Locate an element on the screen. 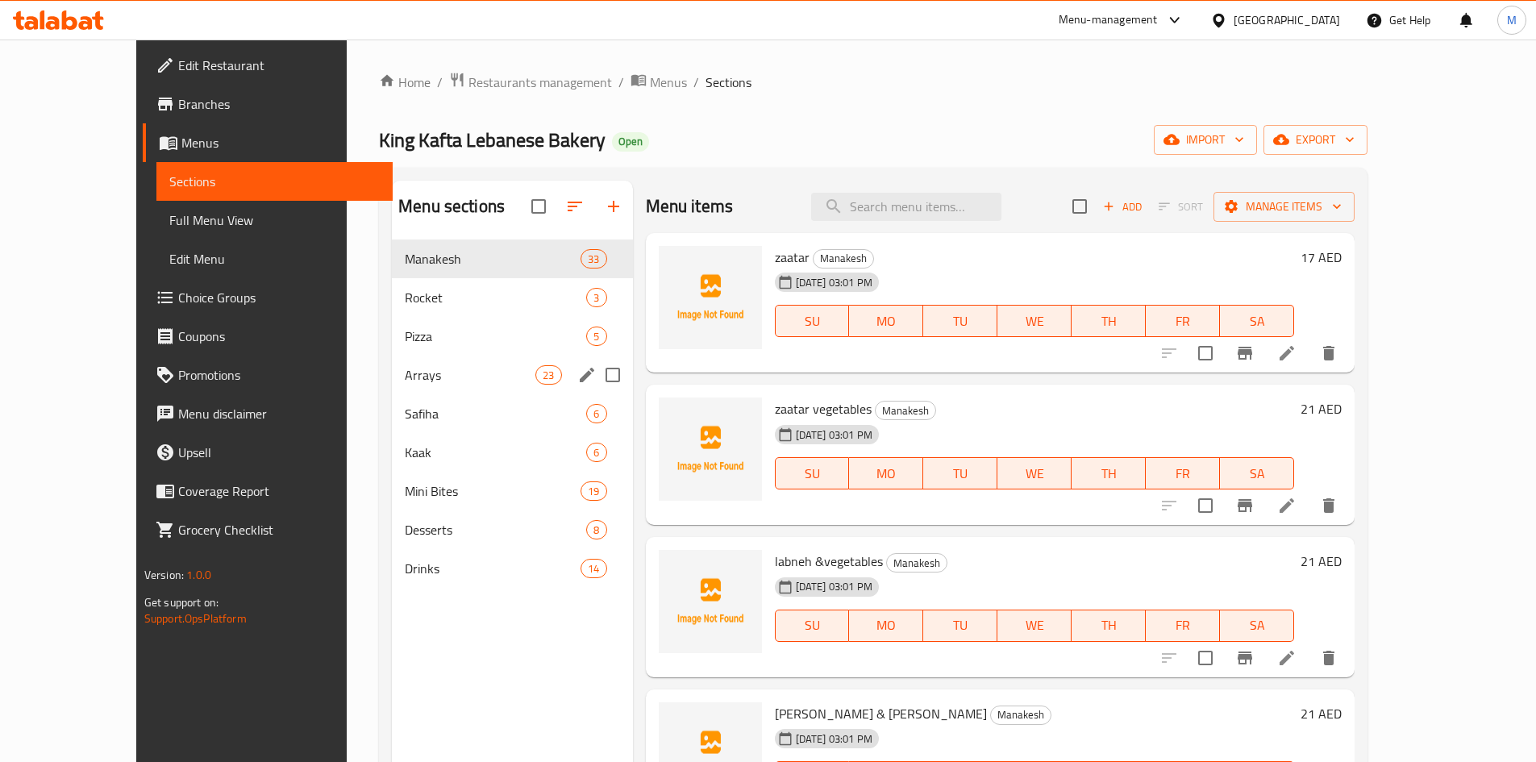 Image resolution: width=1536 pixels, height=762 pixels. button: Branch-specific-item is located at coordinates (1245, 658).